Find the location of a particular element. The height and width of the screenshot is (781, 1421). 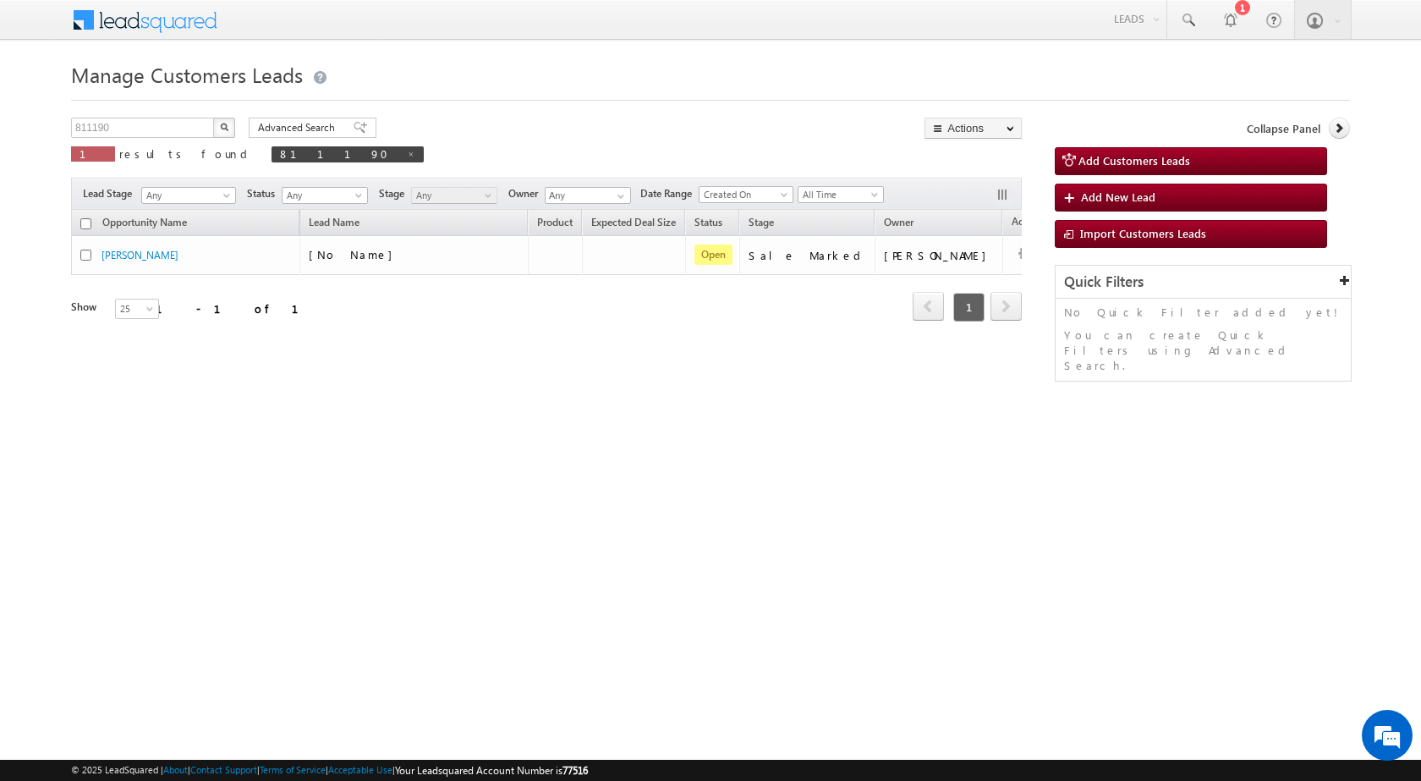

span: Manage Customers Leads is located at coordinates (187, 74).